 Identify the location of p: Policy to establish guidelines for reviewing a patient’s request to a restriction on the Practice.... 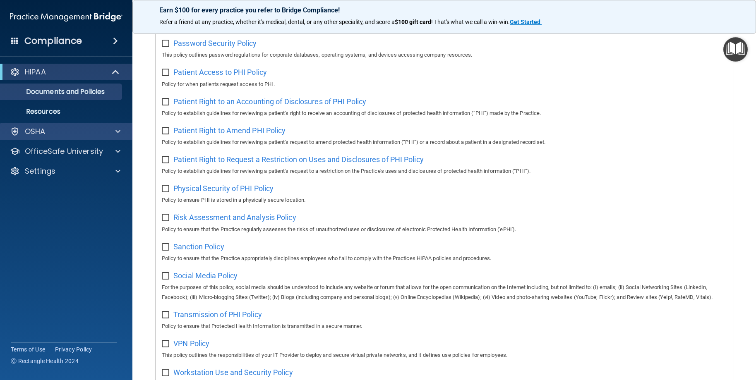
(444, 171).